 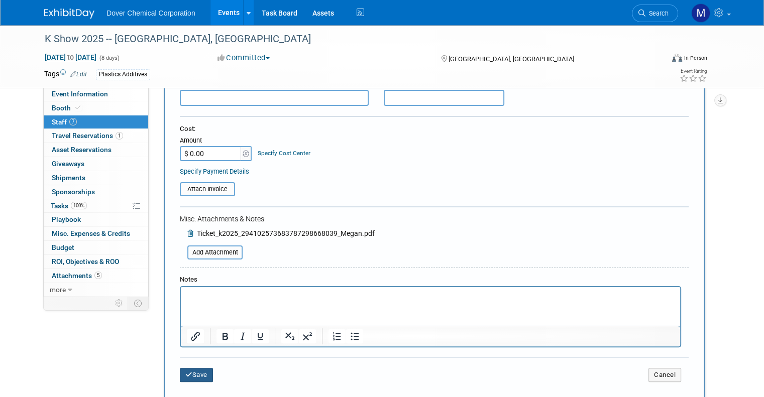 What do you see at coordinates (225, 337) in the screenshot?
I see `button: Bold` at bounding box center [225, 337].